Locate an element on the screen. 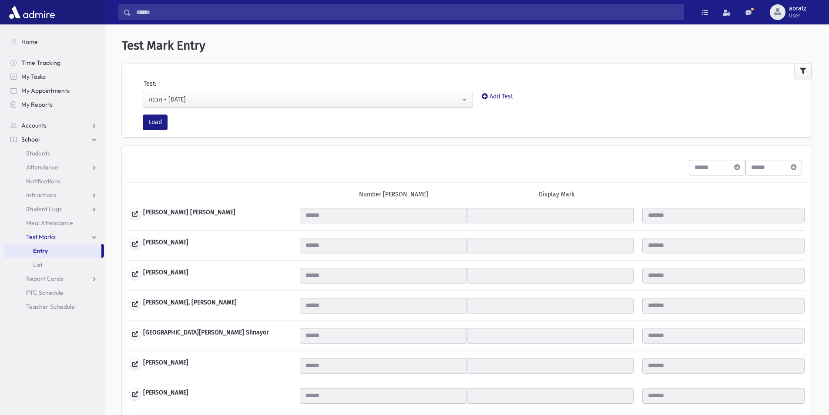 Image resolution: width=829 pixels, height=415 pixels. span: Students is located at coordinates (38, 153).